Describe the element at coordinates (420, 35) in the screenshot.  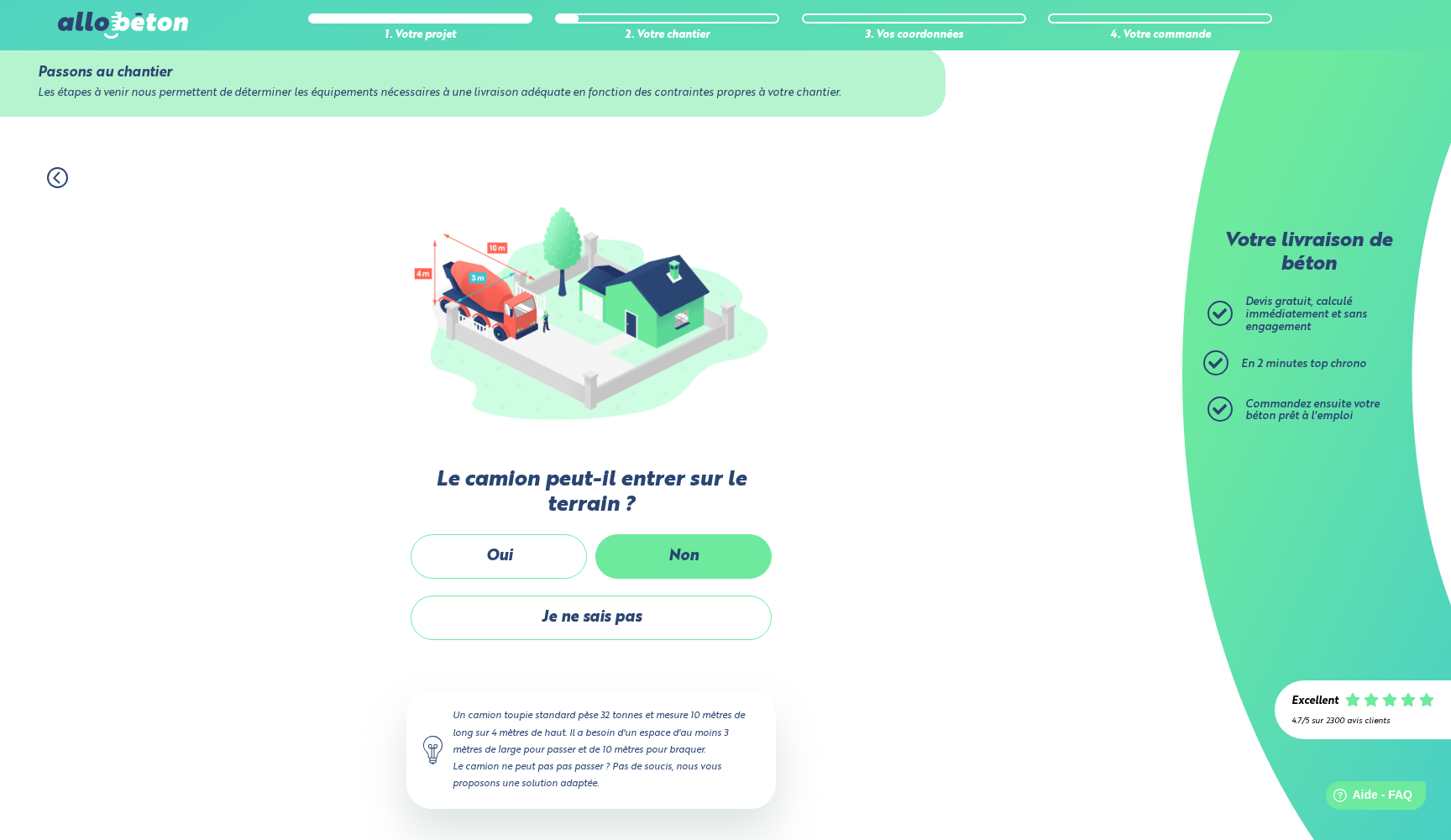
I see `div: 1. Votre projet` at that location.